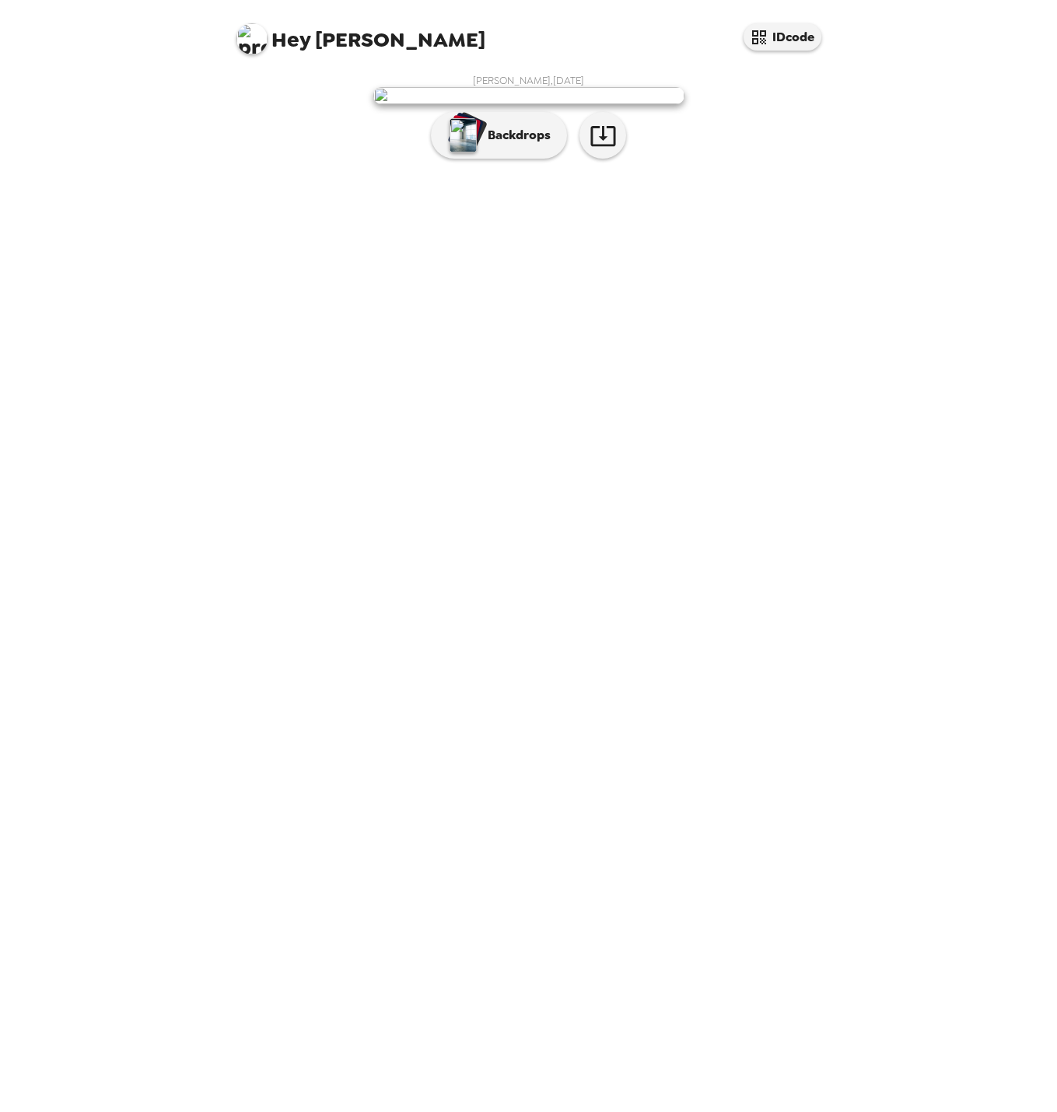 The width and height of the screenshot is (1057, 1112). I want to click on img: profile pic, so click(252, 39).